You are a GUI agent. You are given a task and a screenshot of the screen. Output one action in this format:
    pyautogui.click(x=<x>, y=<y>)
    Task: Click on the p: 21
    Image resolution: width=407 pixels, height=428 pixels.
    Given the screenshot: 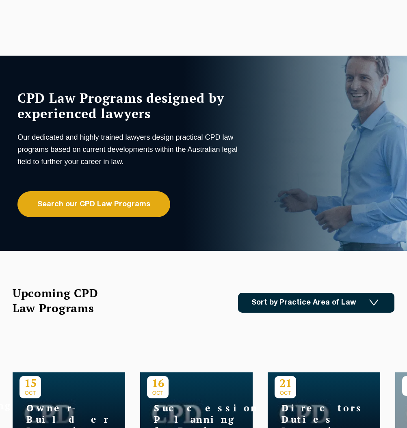 What is the action you would take?
    pyautogui.click(x=285, y=383)
    